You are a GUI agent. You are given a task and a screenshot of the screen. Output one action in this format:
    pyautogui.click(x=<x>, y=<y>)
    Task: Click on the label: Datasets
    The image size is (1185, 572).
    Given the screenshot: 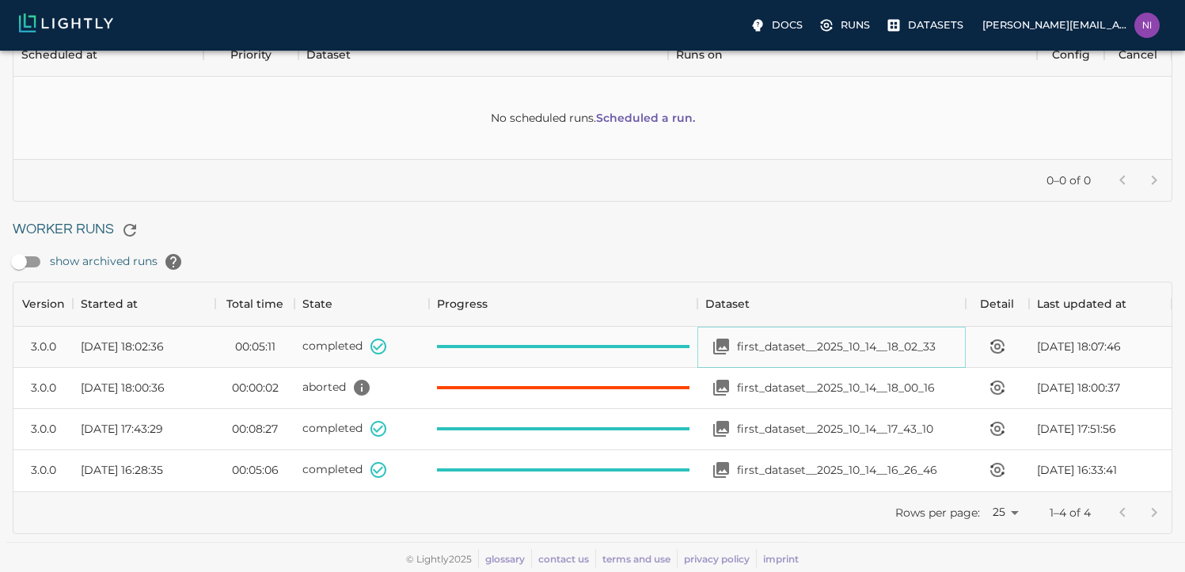 What is the action you would take?
    pyautogui.click(x=926, y=25)
    